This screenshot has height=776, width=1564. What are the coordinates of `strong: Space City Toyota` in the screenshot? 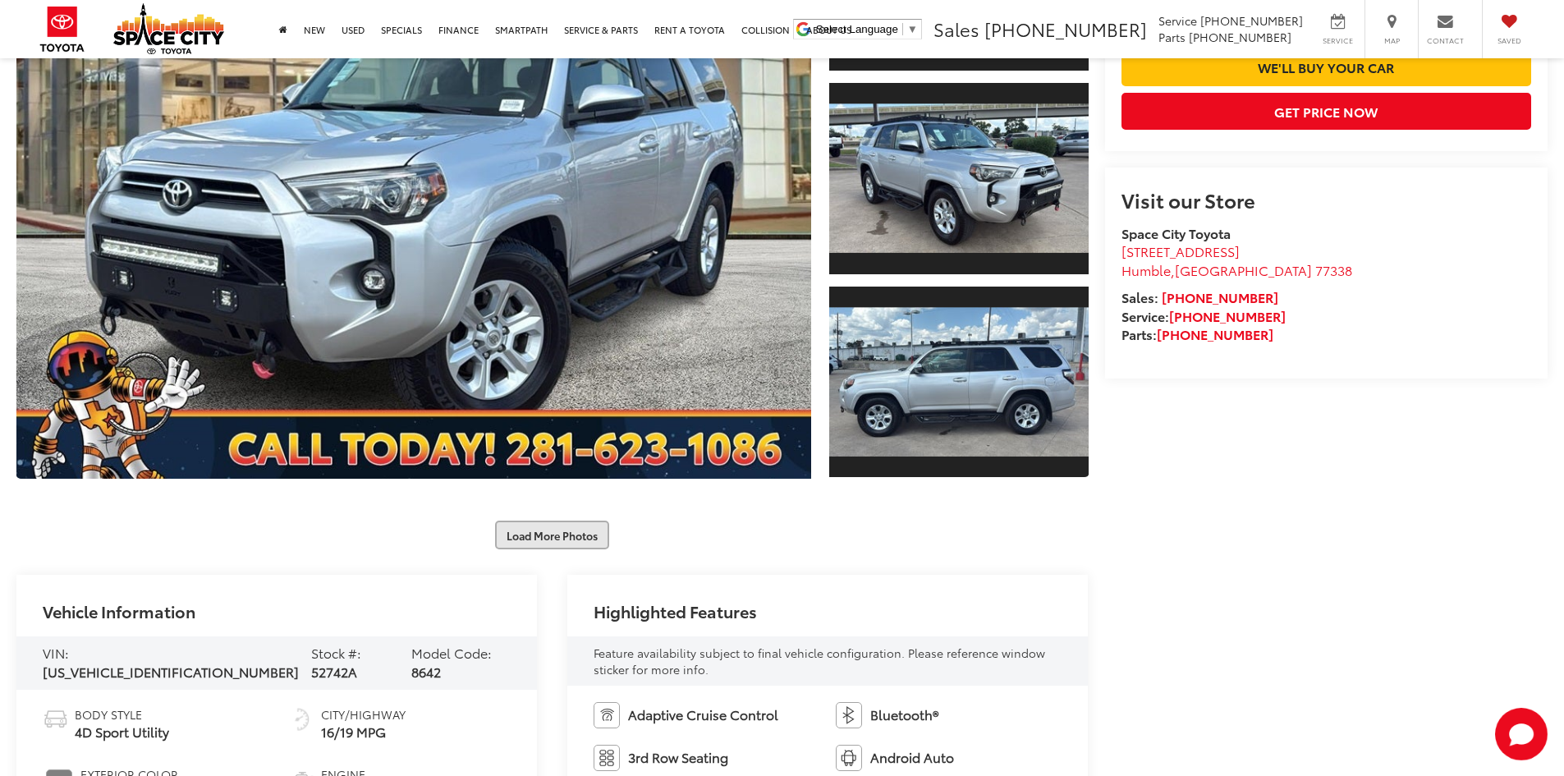 It's located at (1175, 232).